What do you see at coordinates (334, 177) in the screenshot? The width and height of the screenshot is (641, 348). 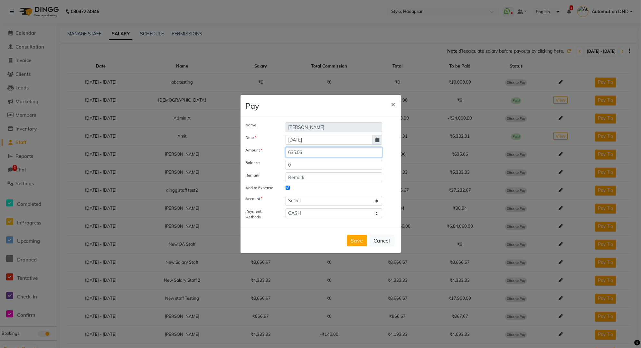 I see `input: Remark` at bounding box center [334, 177].